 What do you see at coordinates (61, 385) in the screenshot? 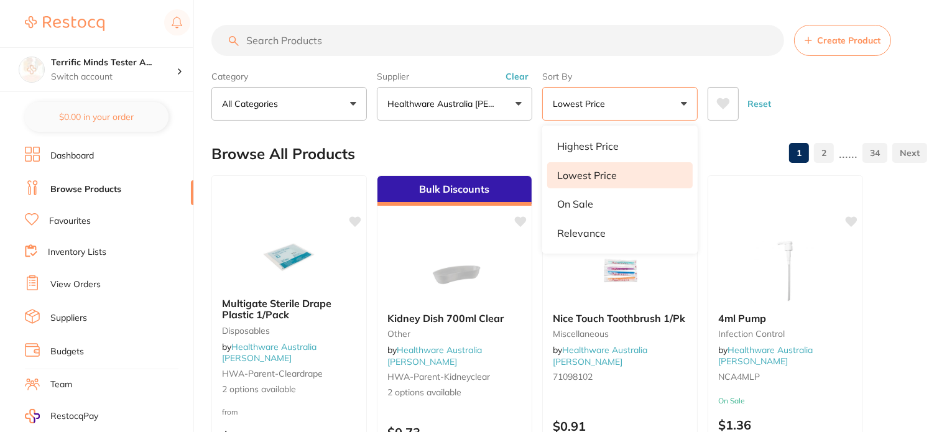
I see `a: Team` at bounding box center [61, 385].